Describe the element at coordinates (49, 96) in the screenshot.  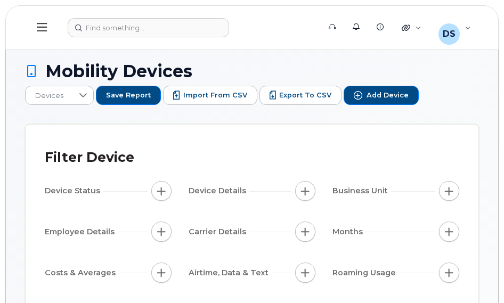
I see `span: Devices` at that location.